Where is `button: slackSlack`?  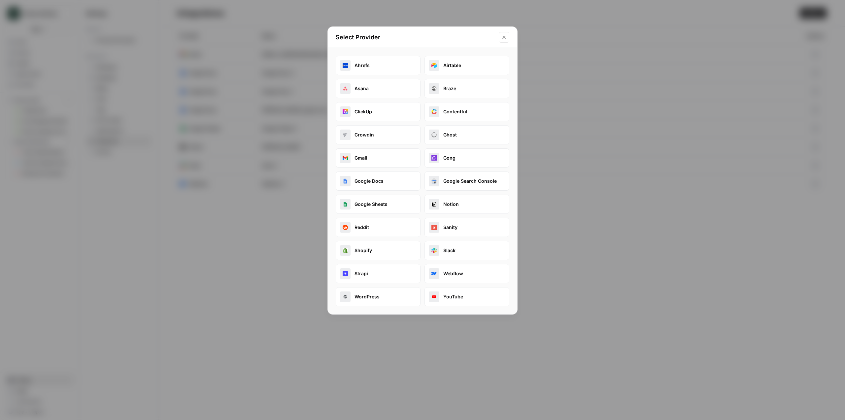
button: slackSlack is located at coordinates (467, 250).